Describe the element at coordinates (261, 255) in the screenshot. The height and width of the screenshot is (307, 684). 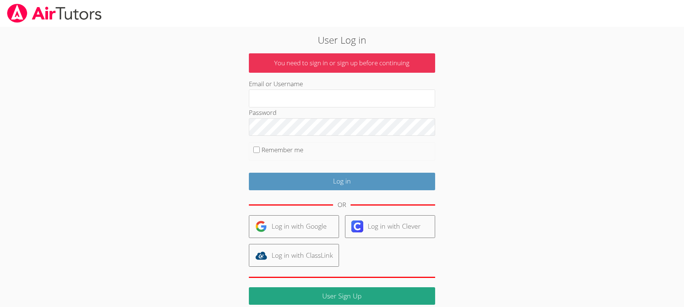
I see `img: classlink-logo-d6bb404cc1216ec64c9a2012d9dc4662098be43eaf13dc465df04b49fa7ab582.svg` at that location.